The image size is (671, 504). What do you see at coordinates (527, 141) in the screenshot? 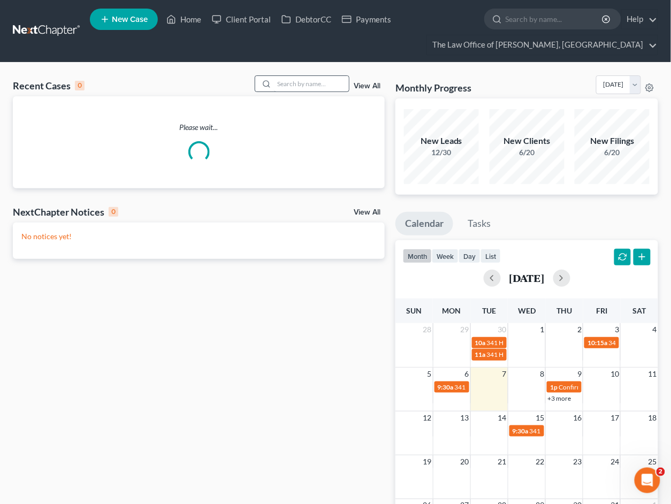
I see `div: New Clients` at bounding box center [527, 141].